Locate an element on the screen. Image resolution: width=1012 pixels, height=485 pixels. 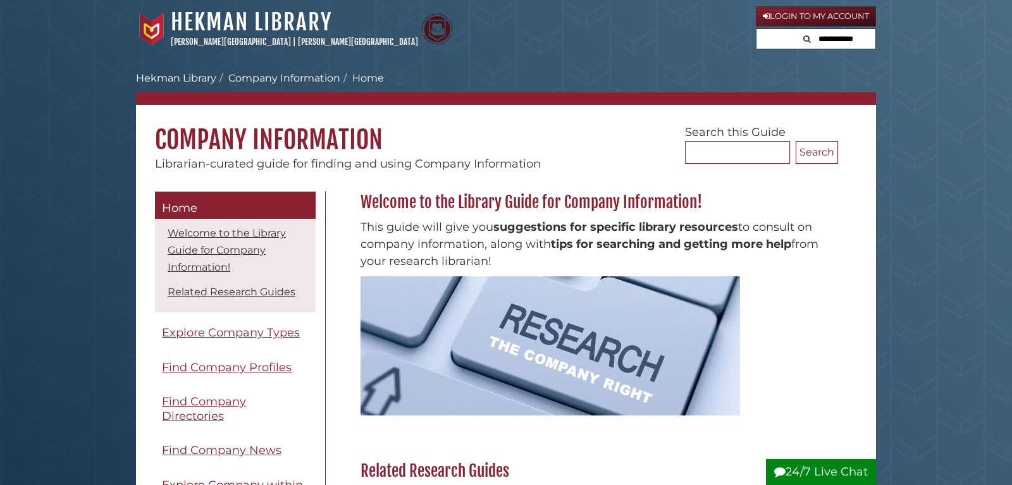
a: Find Company Directories is located at coordinates (235, 409).